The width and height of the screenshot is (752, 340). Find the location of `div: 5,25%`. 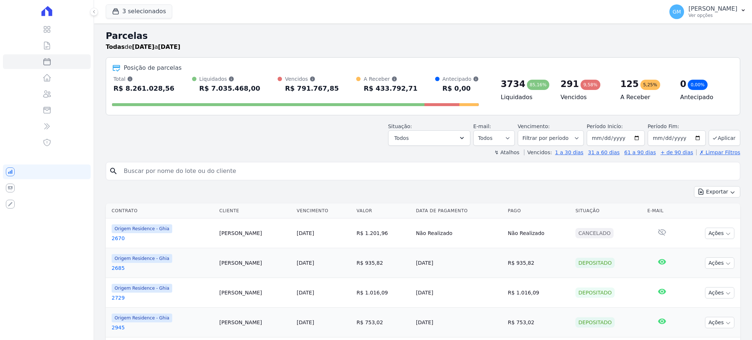

div: 5,25% is located at coordinates (650, 85).